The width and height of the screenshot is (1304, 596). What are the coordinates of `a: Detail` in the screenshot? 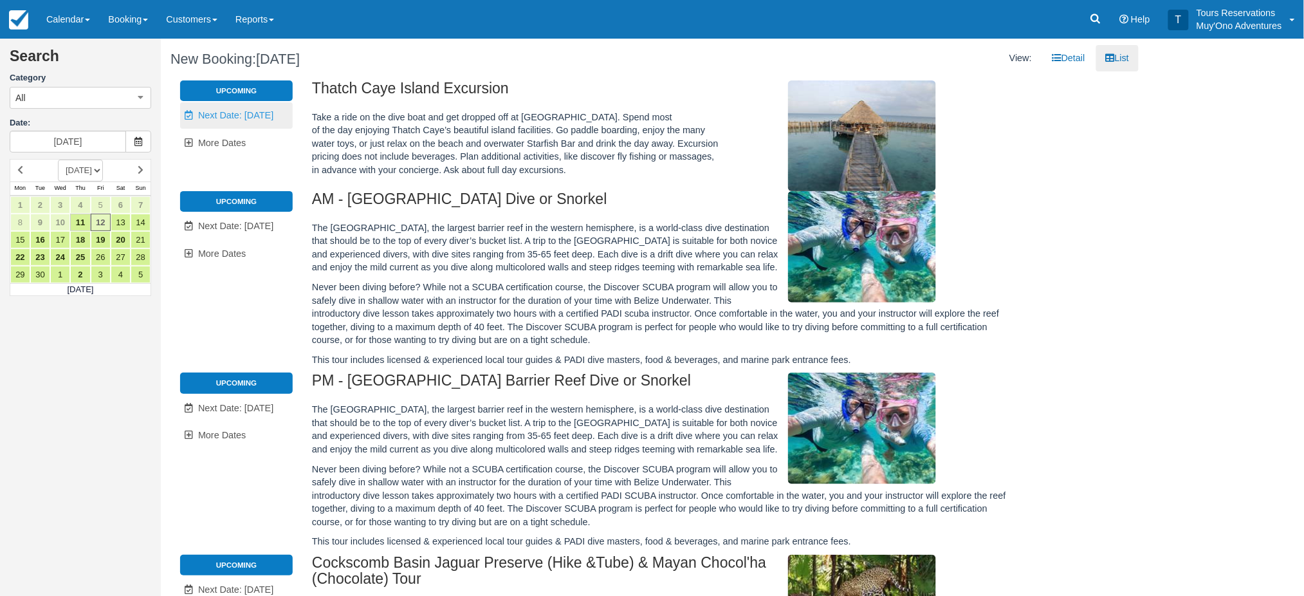 It's located at (1068, 58).